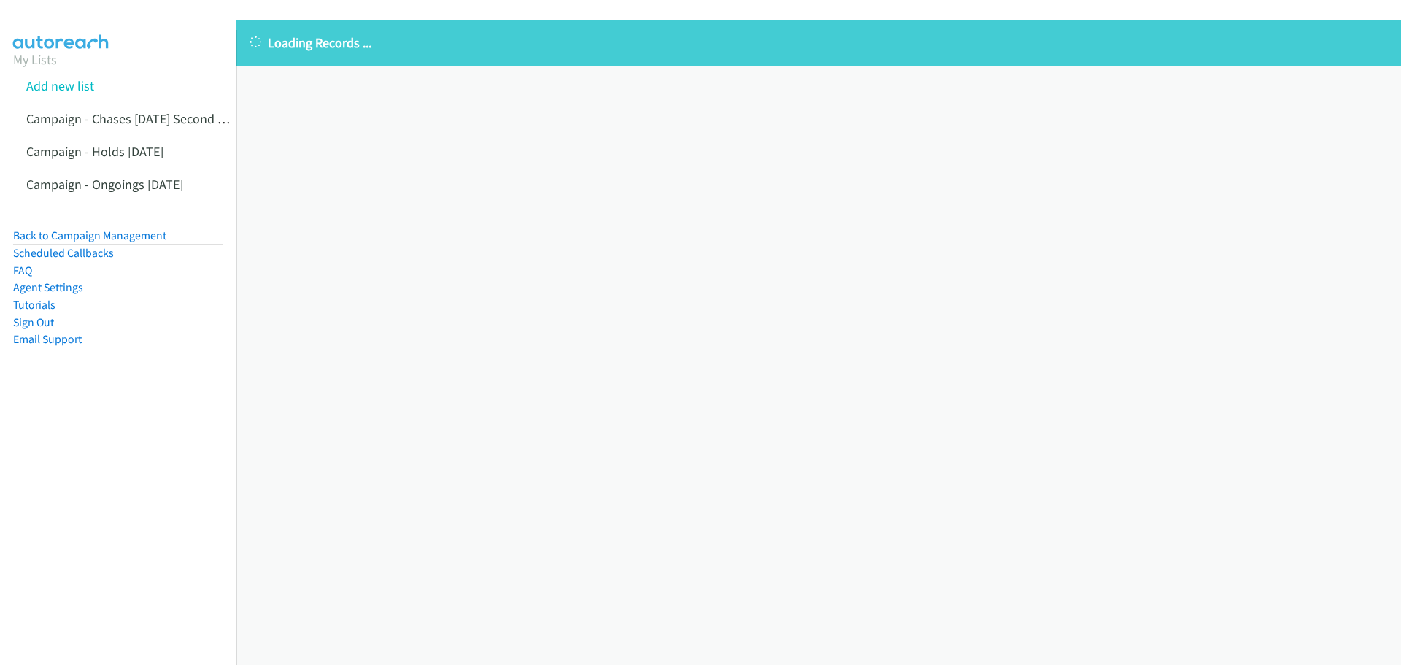  I want to click on a: Agent Settings, so click(48, 287).